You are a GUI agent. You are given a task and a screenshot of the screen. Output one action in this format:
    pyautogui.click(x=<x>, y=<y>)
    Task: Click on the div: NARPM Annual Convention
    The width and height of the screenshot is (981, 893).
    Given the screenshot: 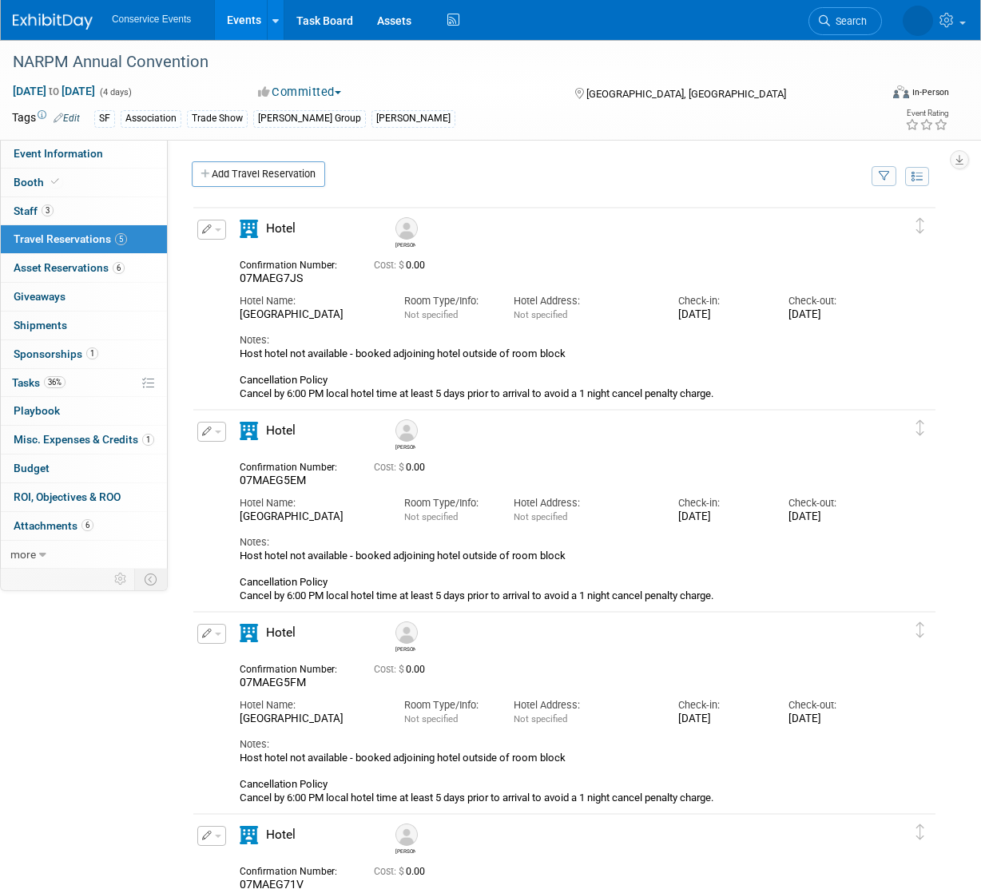 What is the action you would take?
    pyautogui.click(x=438, y=62)
    